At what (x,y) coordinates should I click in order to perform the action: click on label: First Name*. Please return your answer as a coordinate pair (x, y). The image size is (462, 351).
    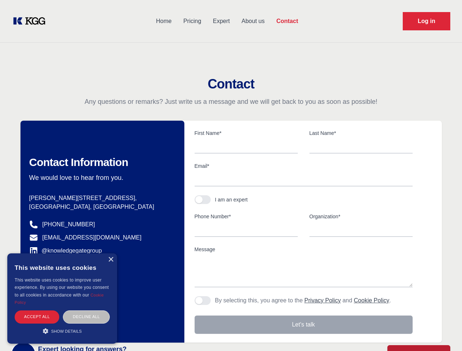
    Looking at the image, I should click on (246, 133).